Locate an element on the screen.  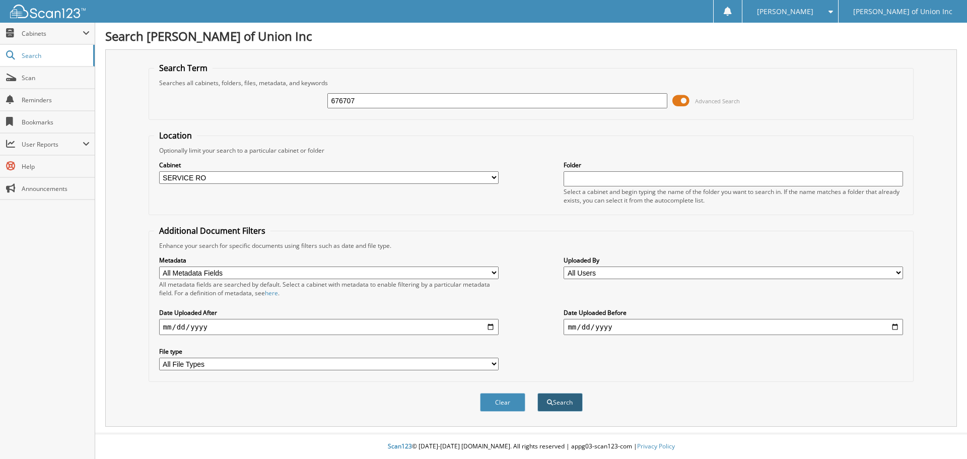
a: here is located at coordinates (272, 293).